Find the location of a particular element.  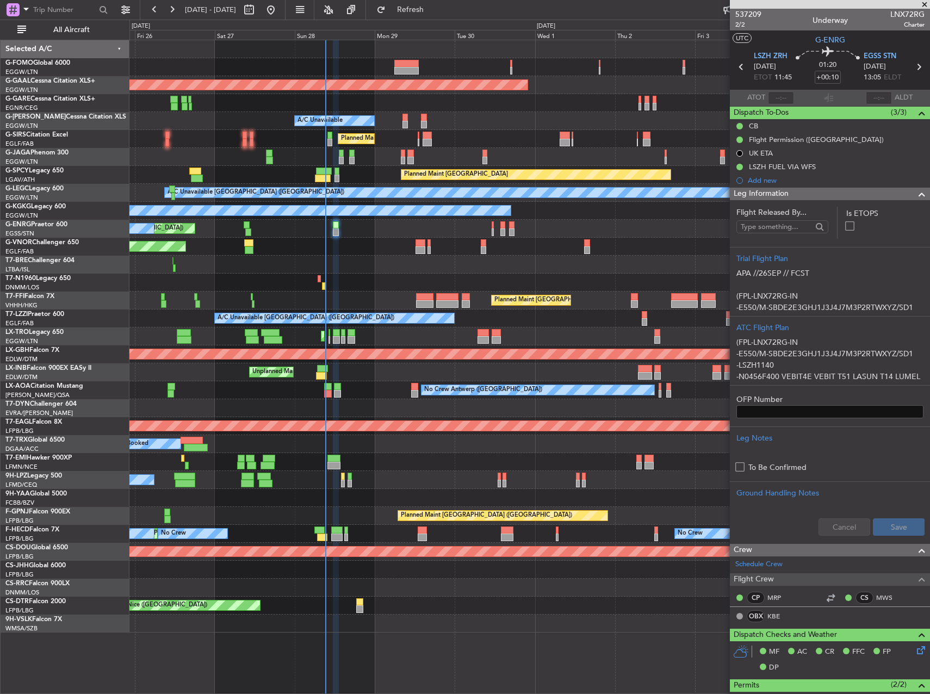

p: (FPL-LNX72RG-IN is located at coordinates (830, 342).